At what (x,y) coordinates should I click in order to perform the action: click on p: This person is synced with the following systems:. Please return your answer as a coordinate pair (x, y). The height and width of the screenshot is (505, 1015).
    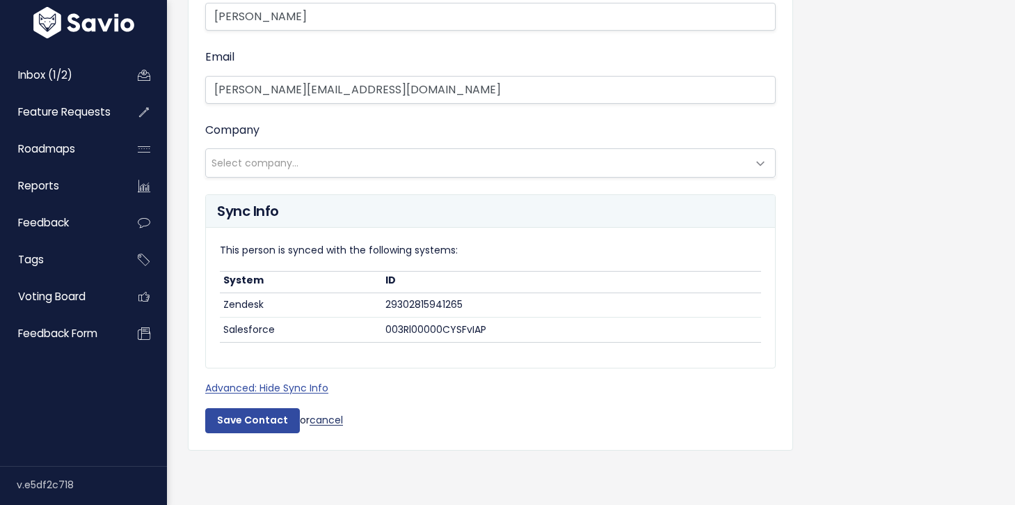
    Looking at the image, I should click on (491, 250).